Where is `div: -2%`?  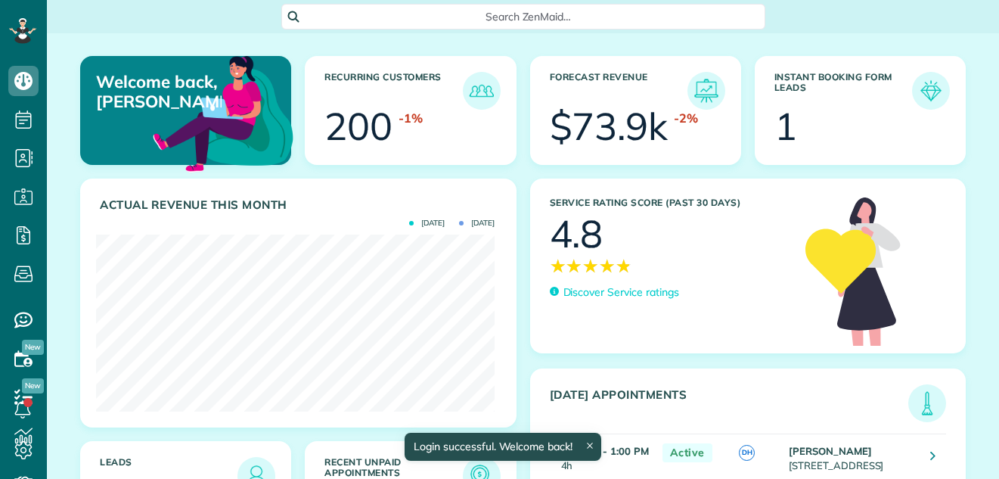 div: -2% is located at coordinates (686, 118).